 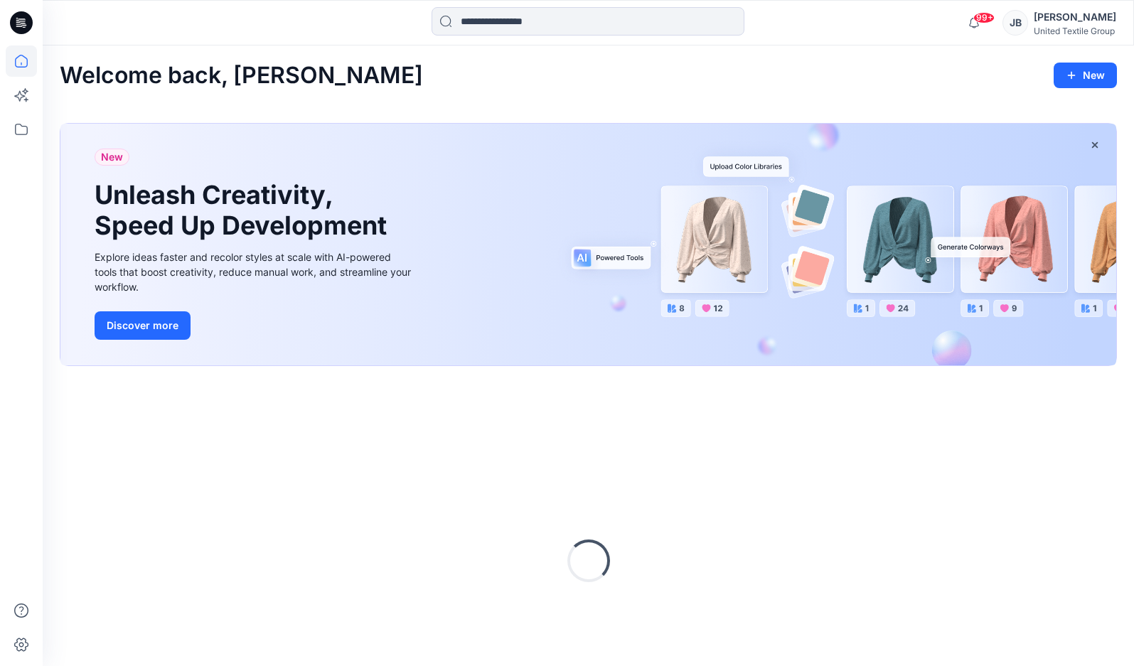 What do you see at coordinates (142, 326) in the screenshot?
I see `button: Discover more` at bounding box center [142, 326].